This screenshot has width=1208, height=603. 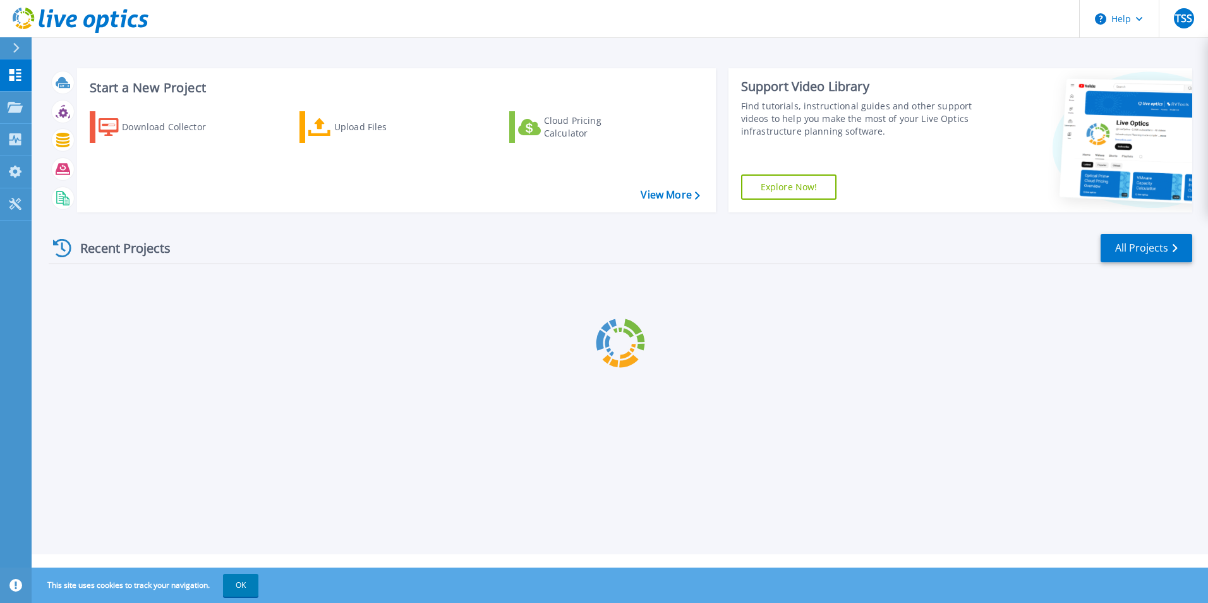 I want to click on div: Cloud Pricing Calculator, so click(x=595, y=127).